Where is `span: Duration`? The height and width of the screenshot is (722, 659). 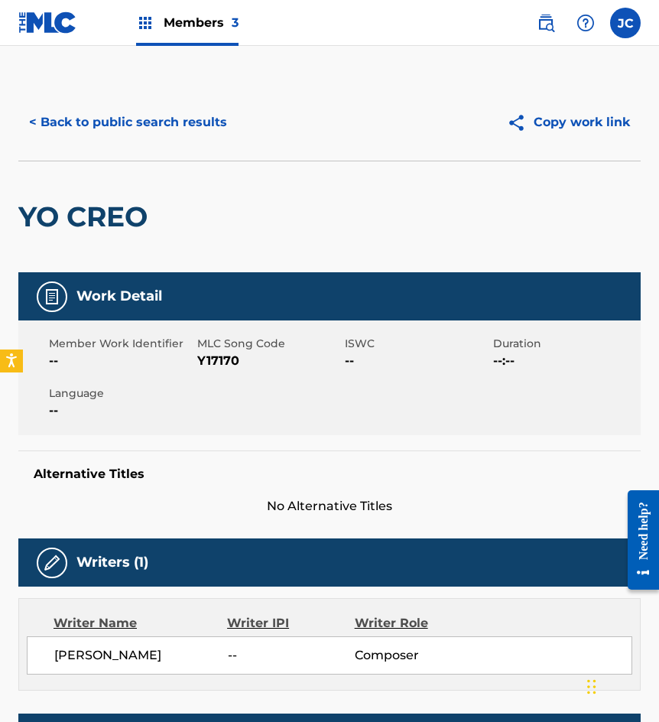
span: Duration is located at coordinates (565, 343).